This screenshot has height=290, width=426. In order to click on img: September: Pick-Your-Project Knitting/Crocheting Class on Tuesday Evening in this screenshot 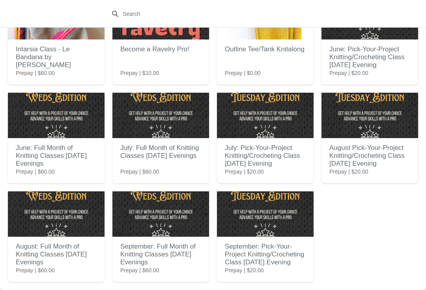, I will do `click(265, 214)`.